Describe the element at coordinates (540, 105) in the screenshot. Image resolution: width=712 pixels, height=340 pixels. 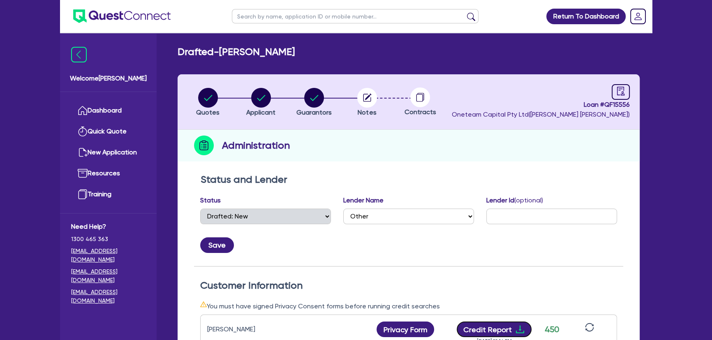
I see `span: Loan # QF15556` at that location.